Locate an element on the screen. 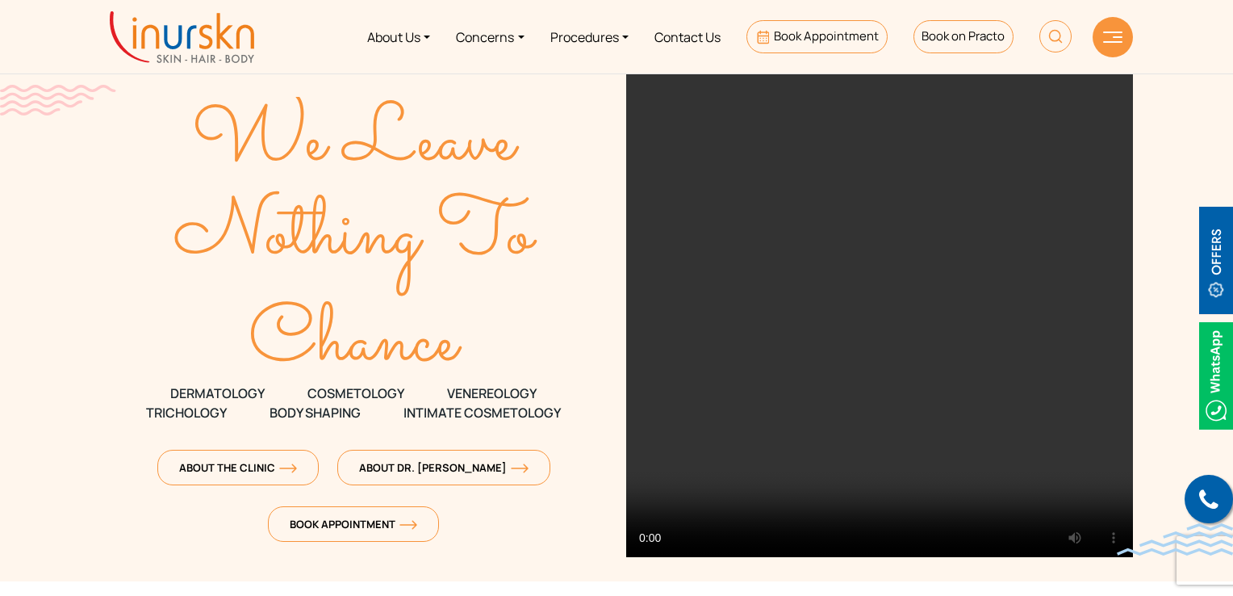 The width and height of the screenshot is (1233, 596). img: offerBt is located at coordinates (1216, 260).